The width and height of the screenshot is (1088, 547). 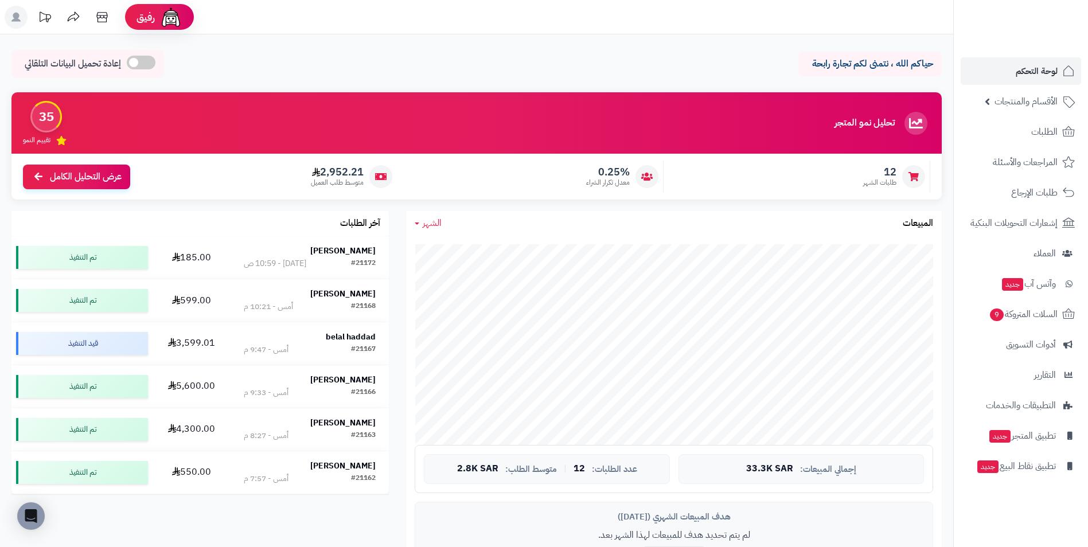 I want to click on td: 3,599.01, so click(x=192, y=343).